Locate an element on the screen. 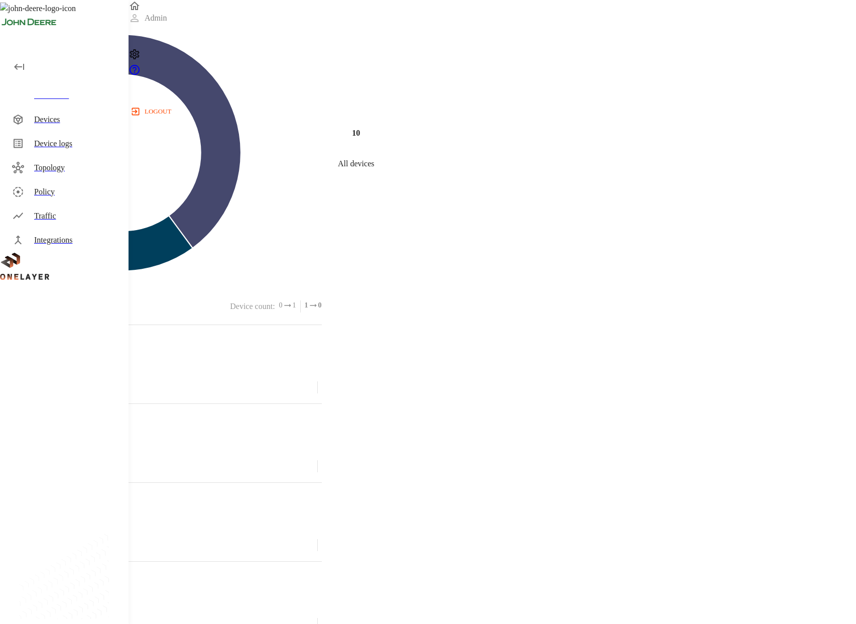  a: onelayer-support is located at coordinates (135, 73).